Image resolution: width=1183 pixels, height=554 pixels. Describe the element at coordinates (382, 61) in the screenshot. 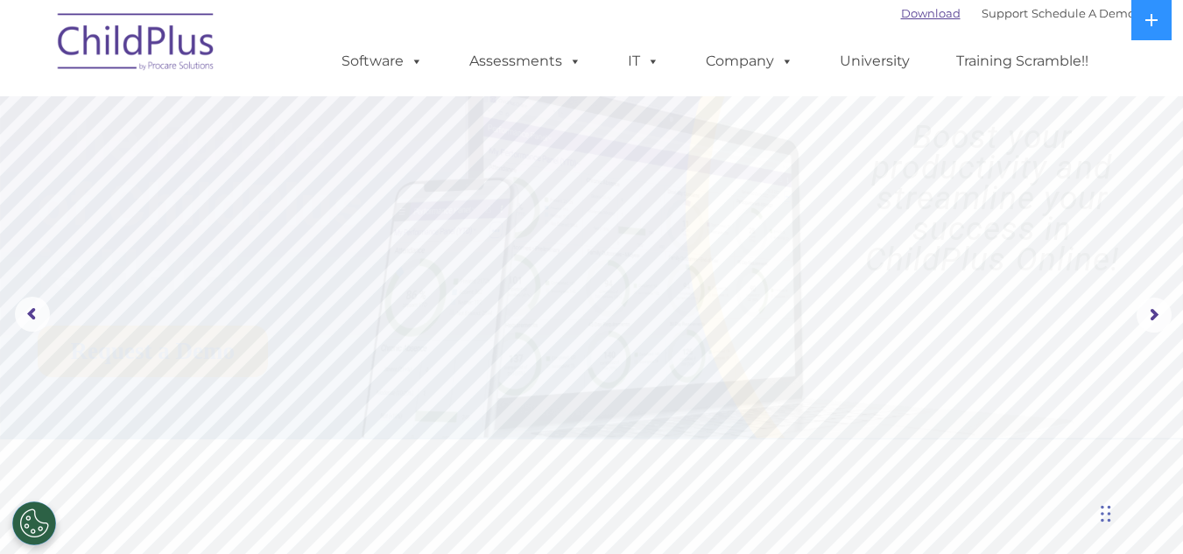

I see `a: Software` at that location.